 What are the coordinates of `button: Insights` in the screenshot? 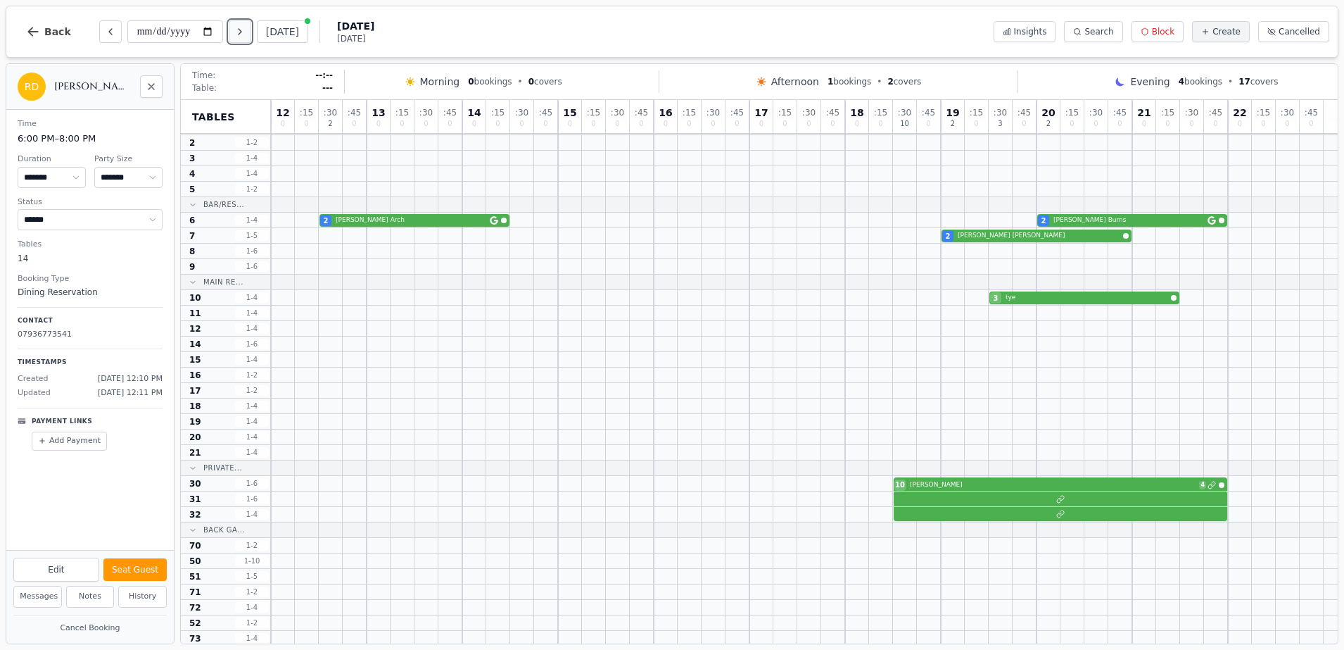 It's located at (1025, 32).